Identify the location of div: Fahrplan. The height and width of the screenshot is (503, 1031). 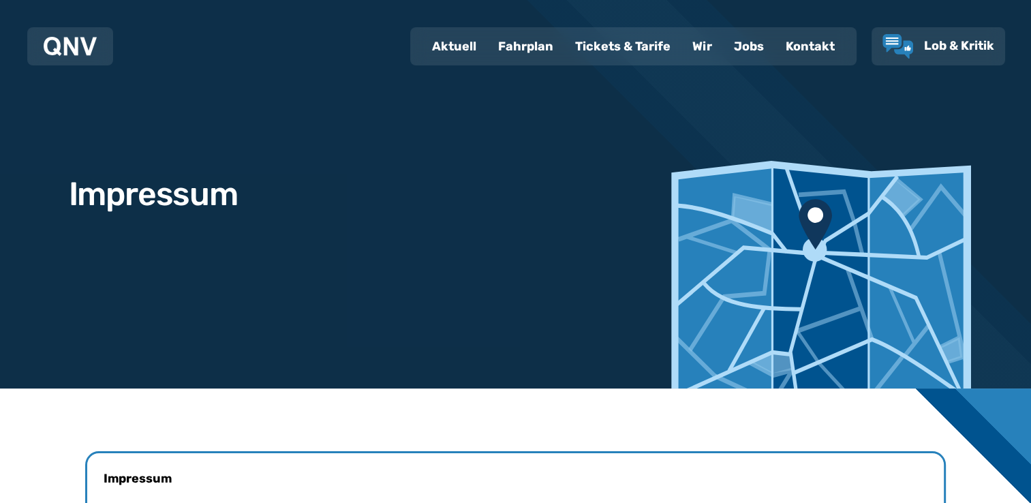
(526, 46).